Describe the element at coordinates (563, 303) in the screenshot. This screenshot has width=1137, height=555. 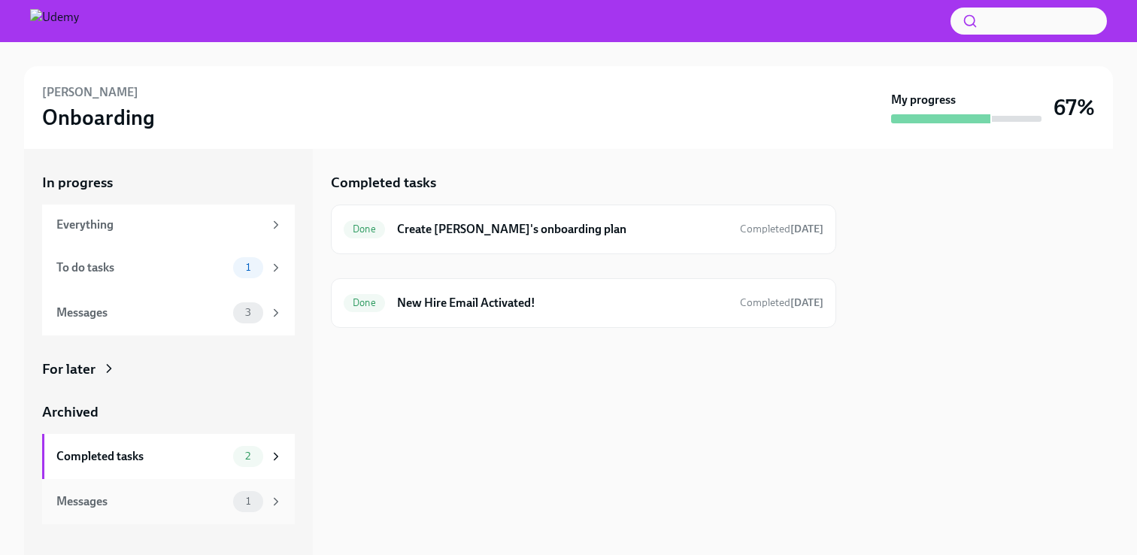
I see `h6: New Hire Email Activated!` at that location.